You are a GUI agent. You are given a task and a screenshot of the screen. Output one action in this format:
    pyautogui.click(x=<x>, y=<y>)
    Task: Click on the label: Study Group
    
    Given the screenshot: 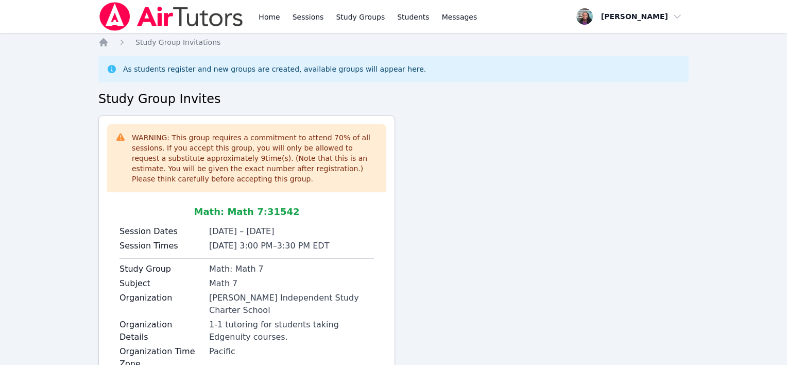 What is the action you would take?
    pyautogui.click(x=161, y=269)
    